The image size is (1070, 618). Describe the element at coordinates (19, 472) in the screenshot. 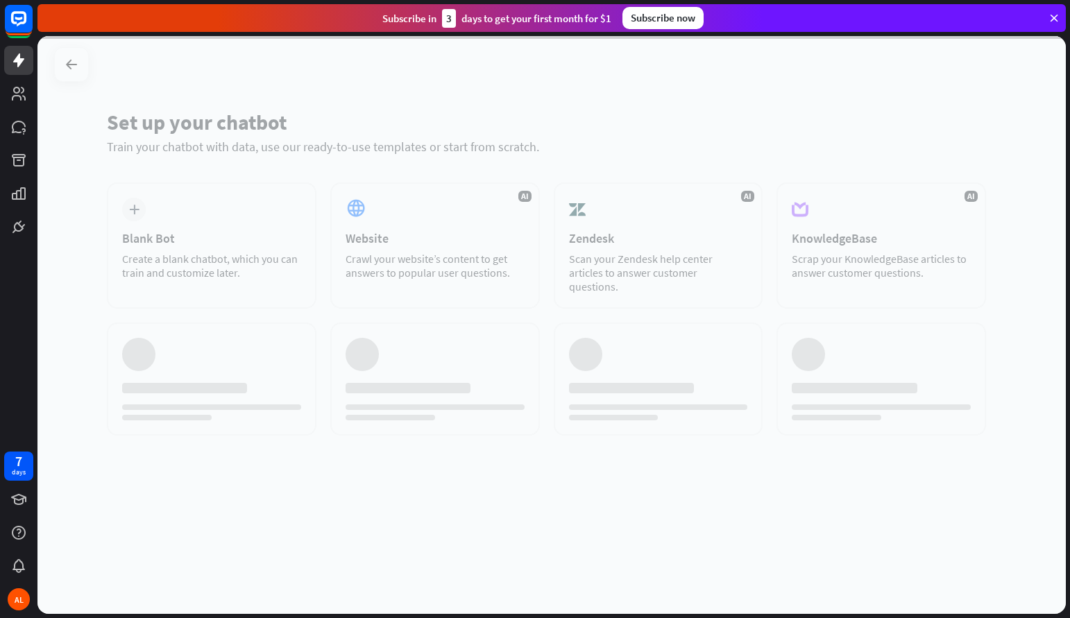

I see `div: days` at that location.